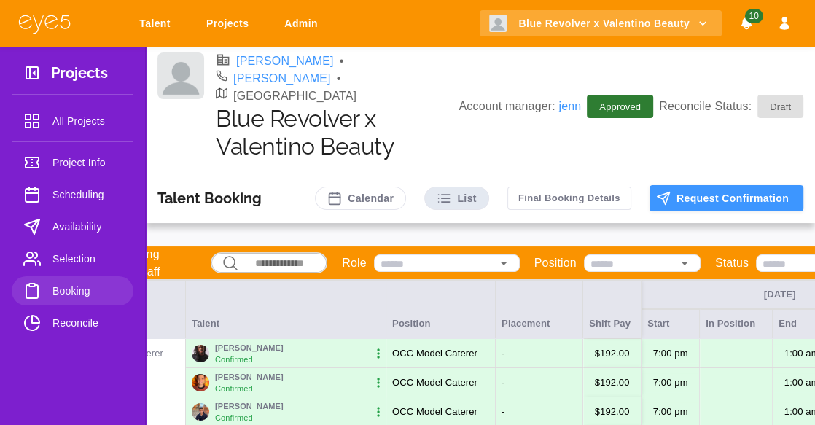 This screenshot has height=425, width=815. I want to click on button: List, so click(457, 198).